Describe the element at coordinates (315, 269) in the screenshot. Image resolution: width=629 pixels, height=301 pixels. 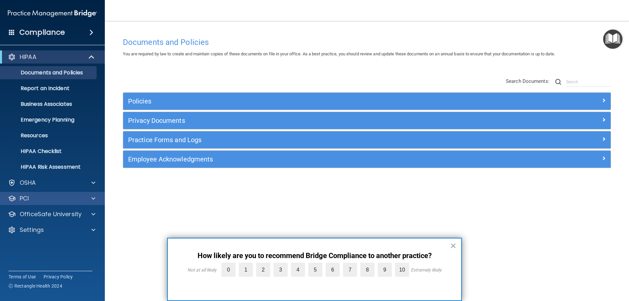
I see `label: 5` at that location.